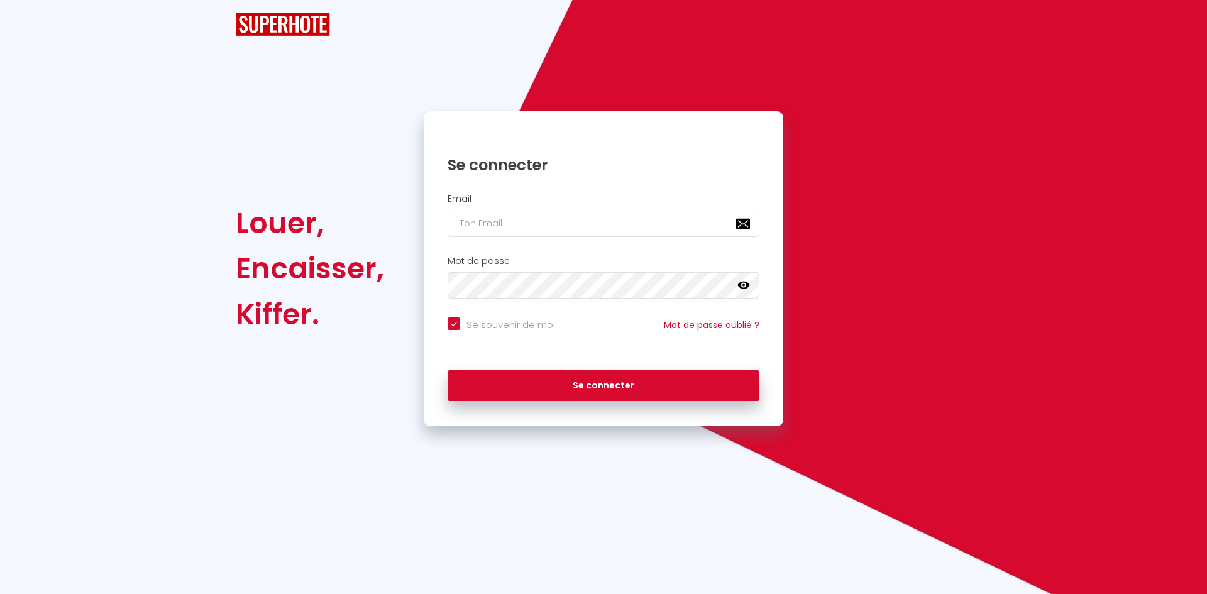 This screenshot has height=594, width=1207. What do you see at coordinates (310, 314) in the screenshot?
I see `div: Kiffer.` at bounding box center [310, 314].